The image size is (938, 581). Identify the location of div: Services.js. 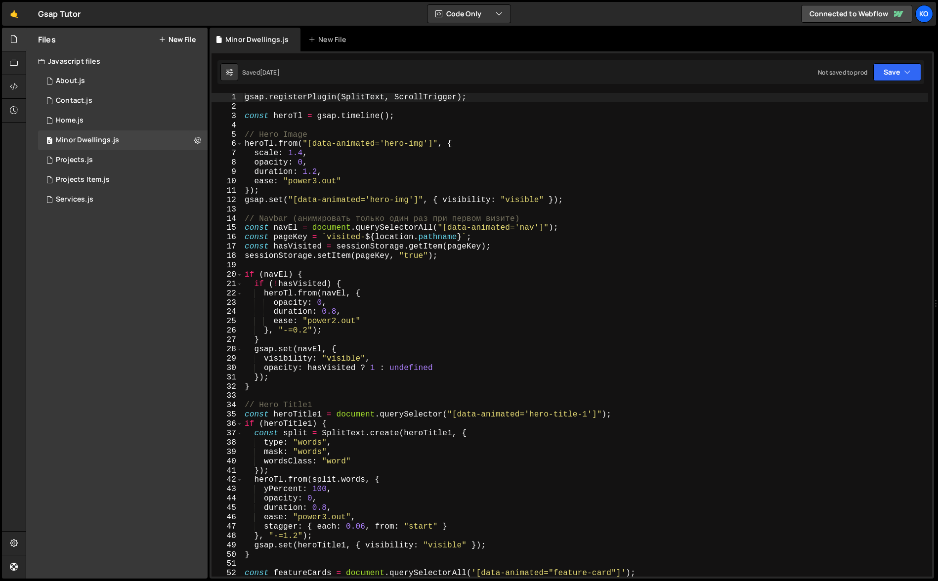
(75, 200).